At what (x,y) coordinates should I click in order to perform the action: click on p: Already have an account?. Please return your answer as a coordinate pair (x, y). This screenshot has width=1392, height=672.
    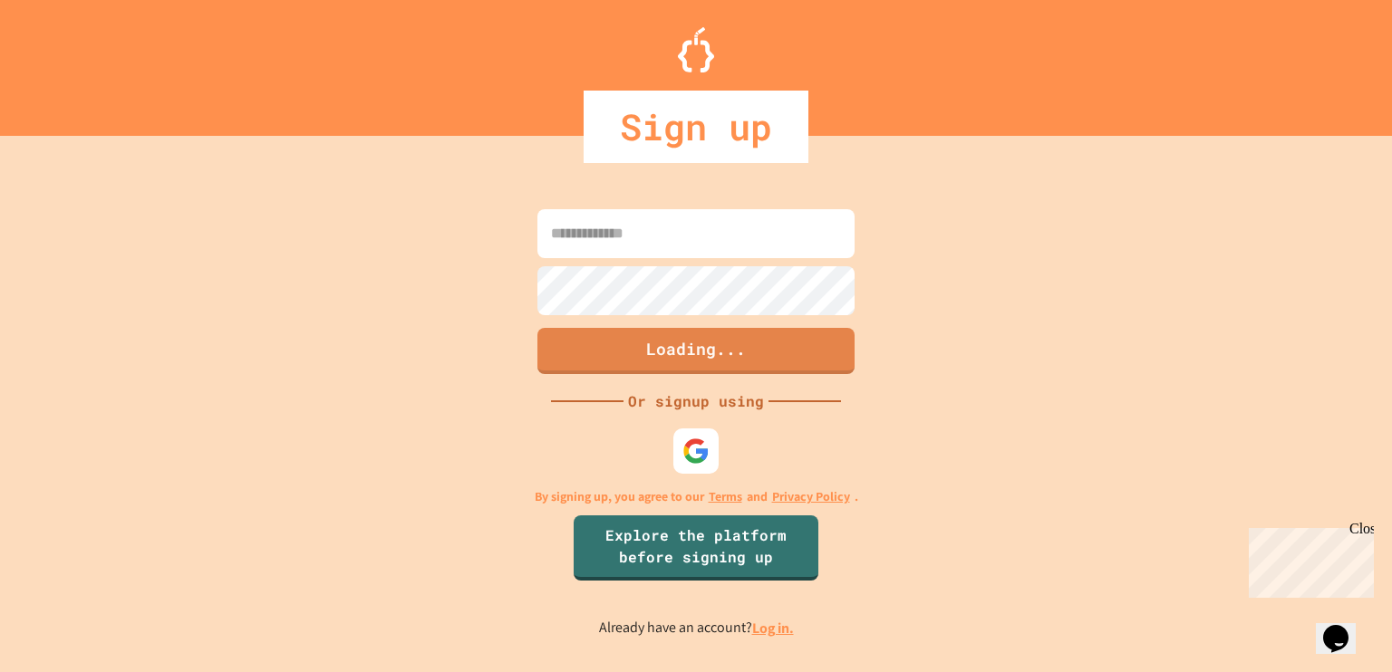
    Looking at the image, I should click on (696, 628).